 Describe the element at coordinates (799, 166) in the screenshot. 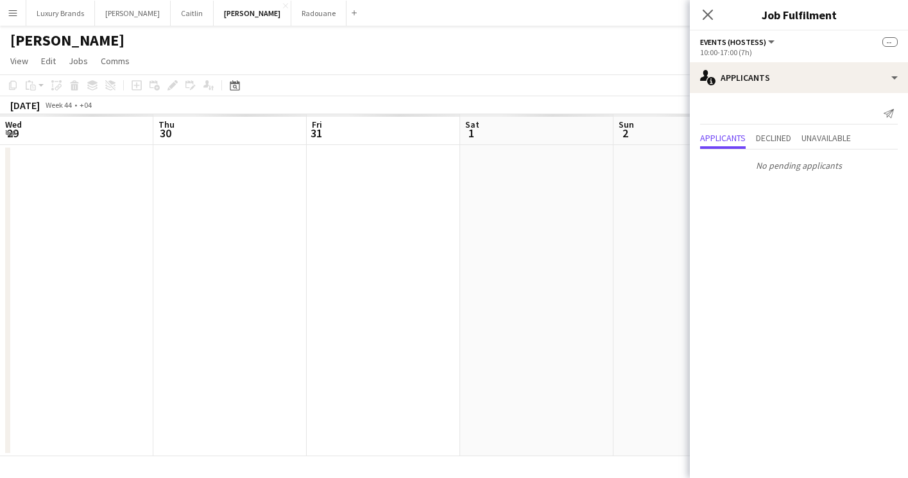

I see `p: No pending applicants` at that location.